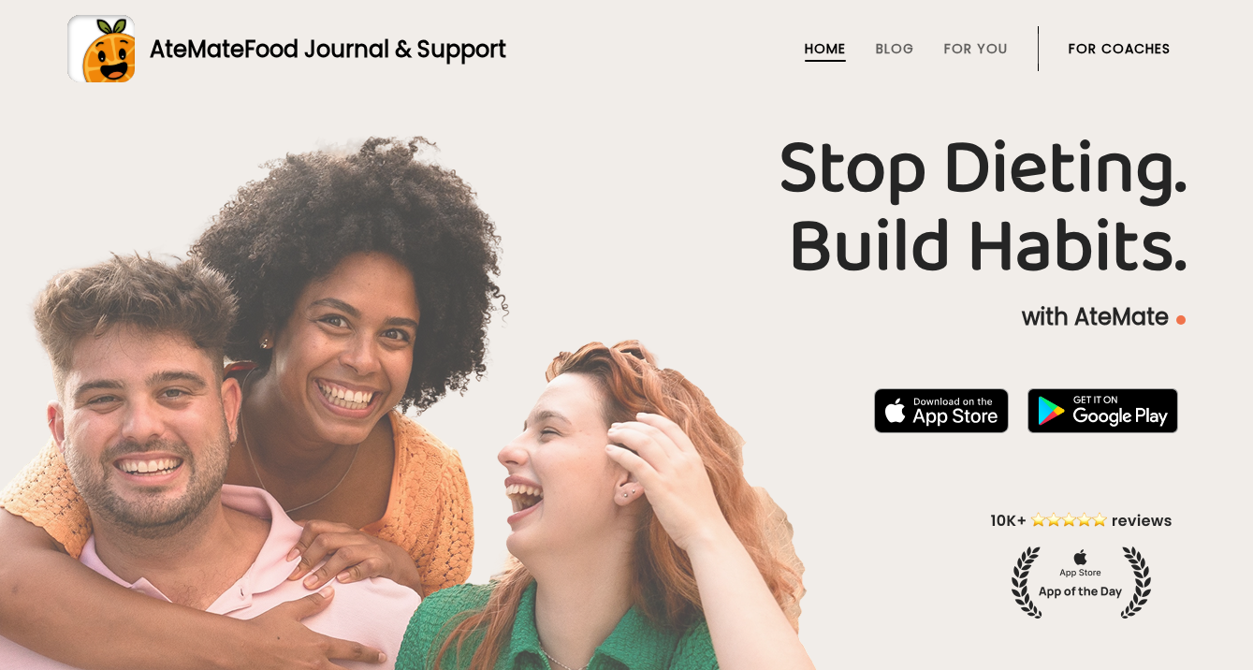 The width and height of the screenshot is (1253, 670). What do you see at coordinates (1102, 411) in the screenshot?
I see `img: badge-download-google.png` at bounding box center [1102, 411].